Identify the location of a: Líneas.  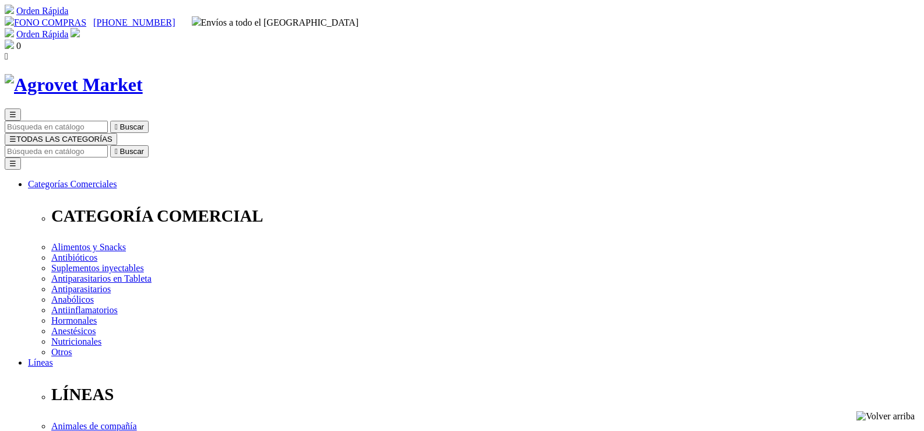
(40, 362).